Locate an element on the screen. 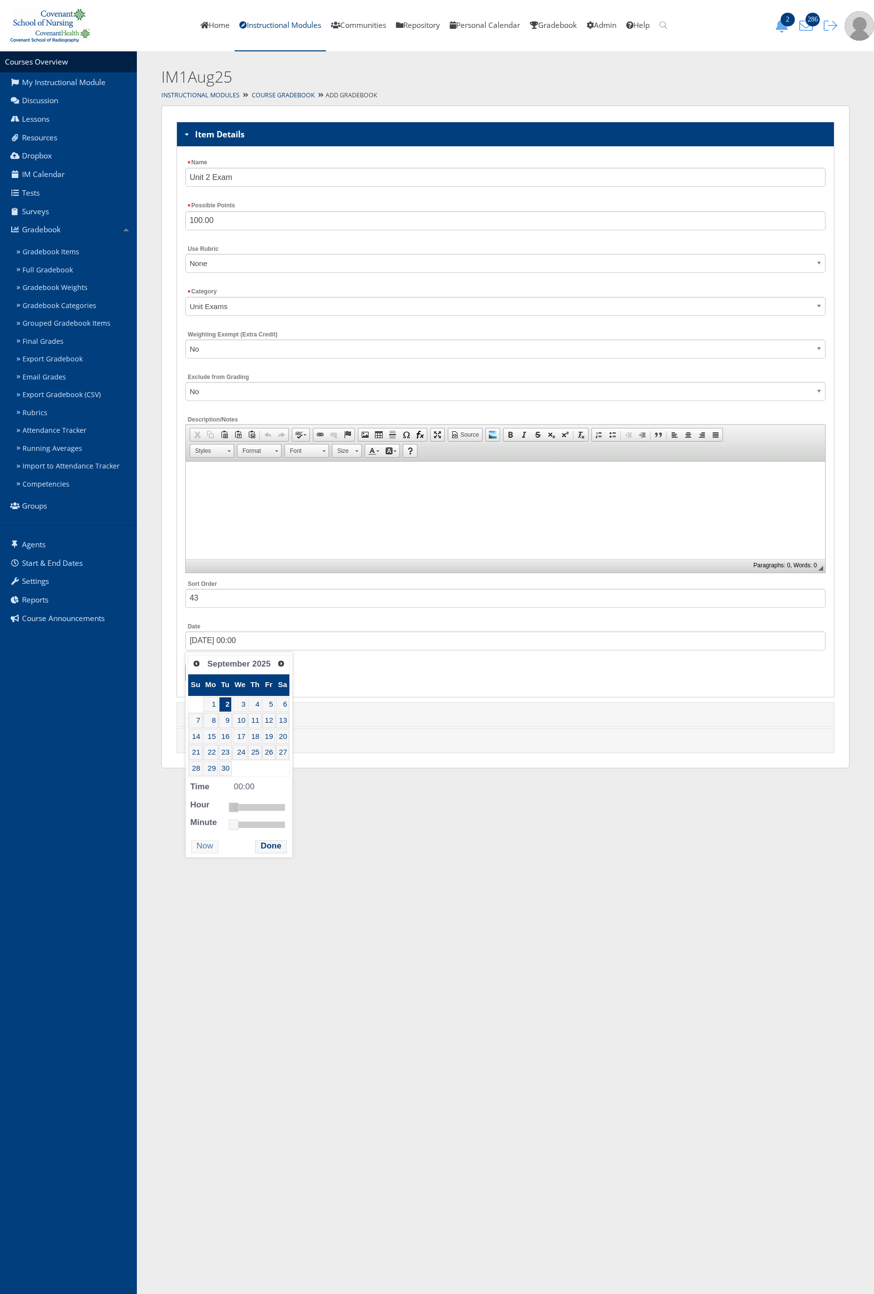 The height and width of the screenshot is (1294, 874). a: 1 is located at coordinates (211, 704).